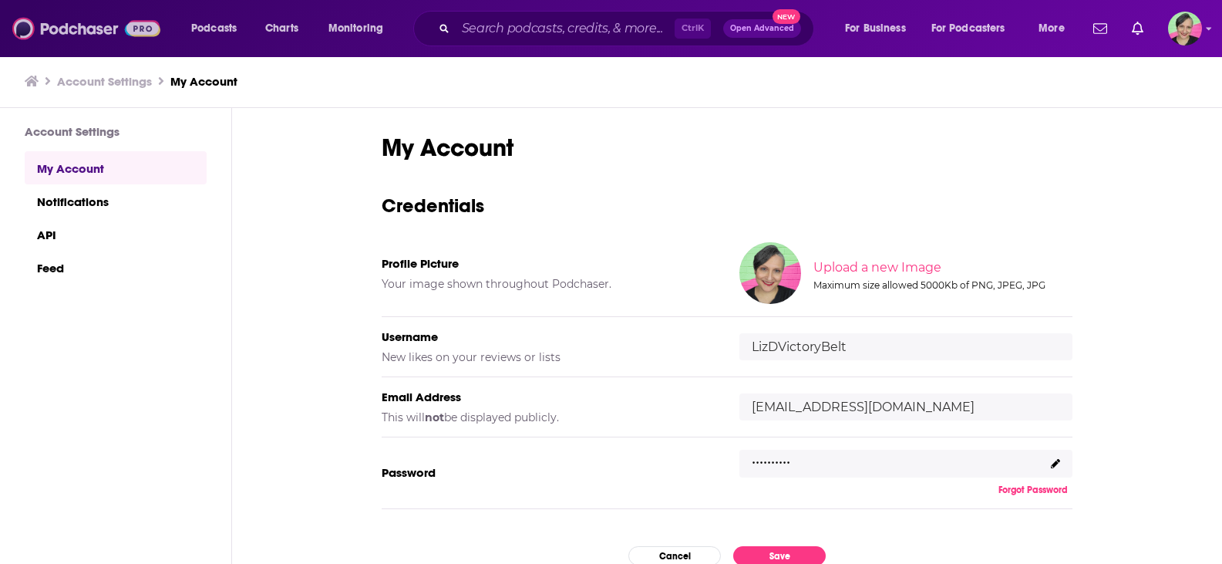 This screenshot has width=1222, height=564. Describe the element at coordinates (548, 263) in the screenshot. I see `h5: Profile Picture` at that location.